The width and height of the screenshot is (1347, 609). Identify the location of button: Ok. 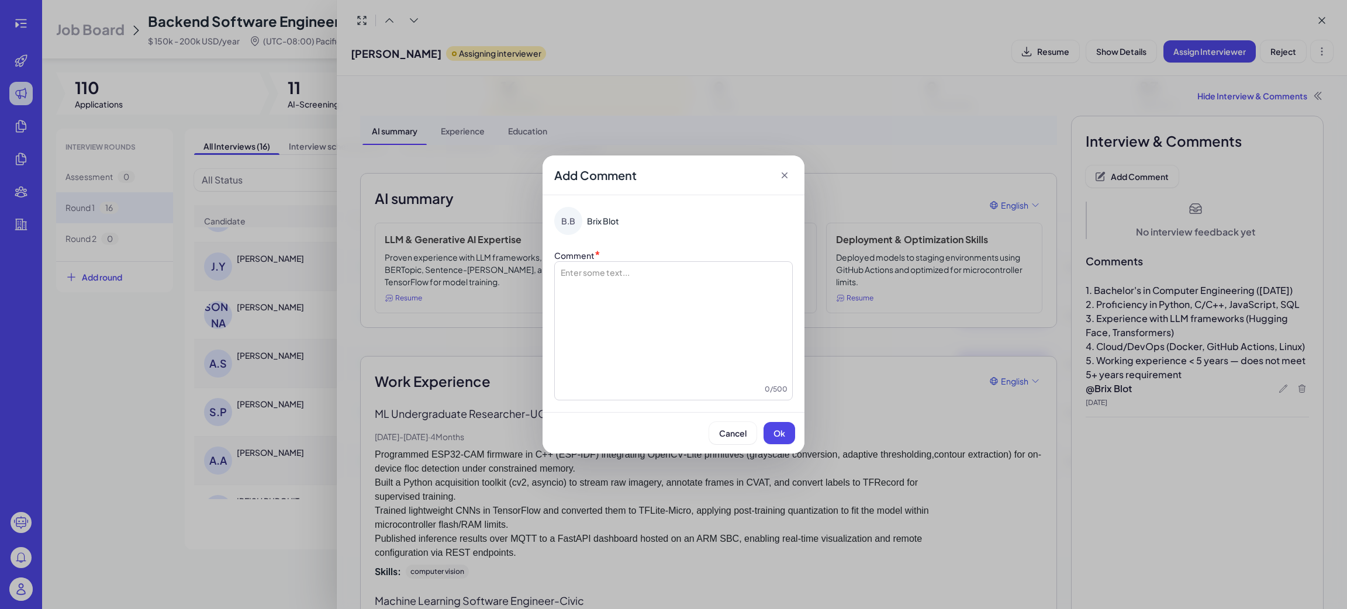
(779, 433).